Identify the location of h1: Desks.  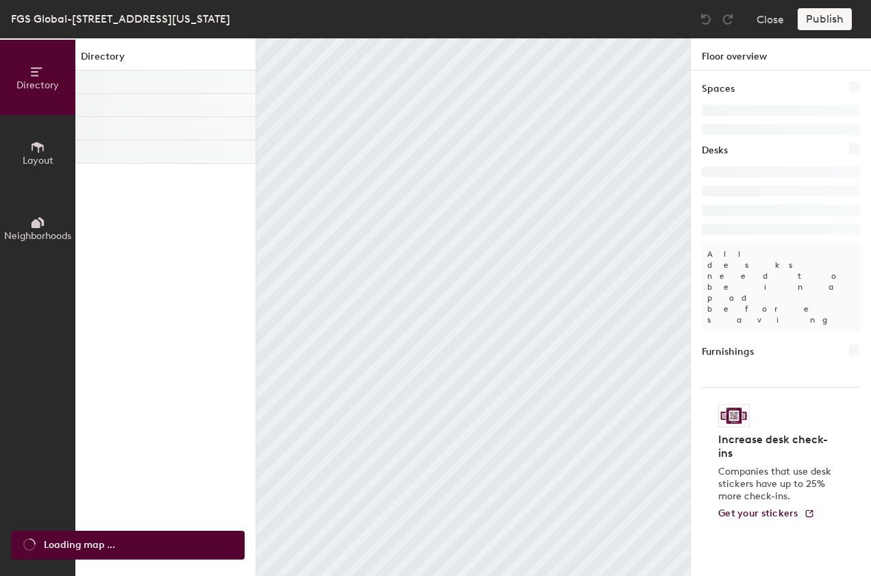
(715, 151).